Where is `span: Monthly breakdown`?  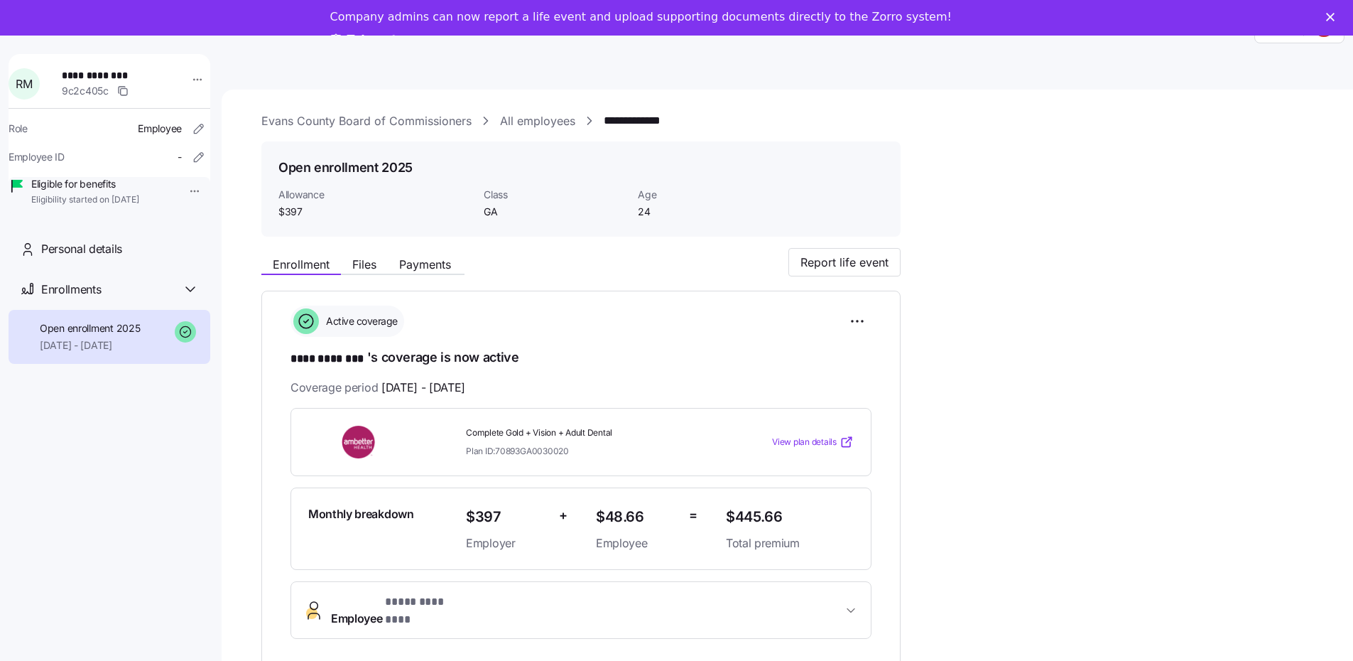 span: Monthly breakdown is located at coordinates (361, 514).